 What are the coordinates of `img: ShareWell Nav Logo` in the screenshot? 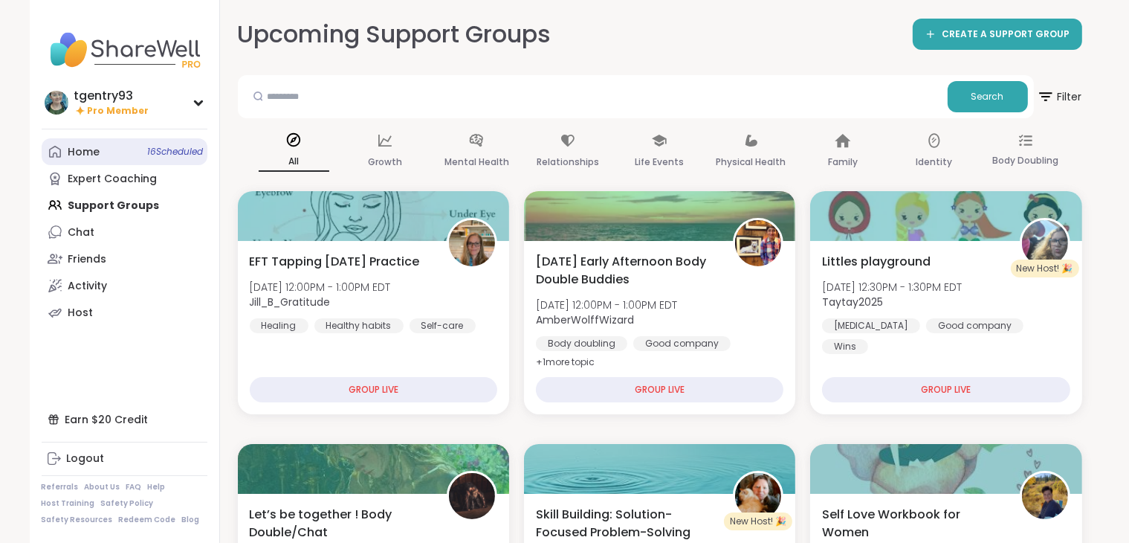 It's located at (124, 50).